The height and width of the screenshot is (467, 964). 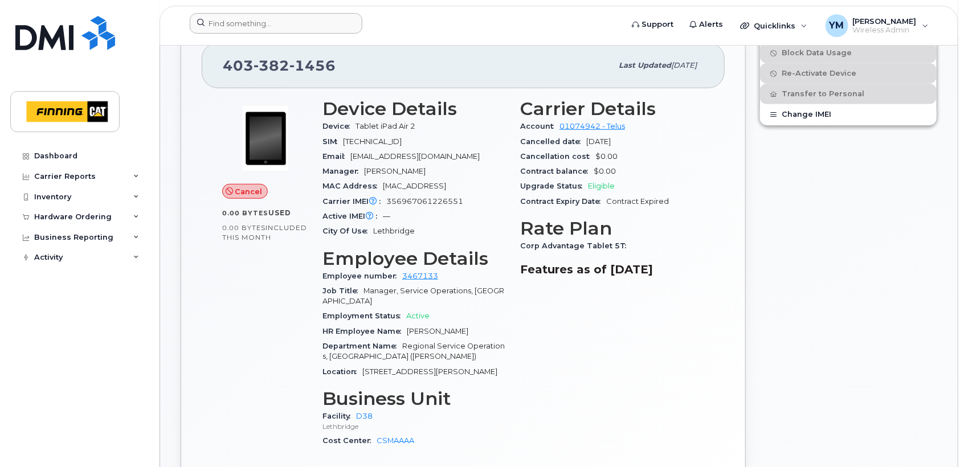 What do you see at coordinates (819, 74) in the screenshot?
I see `span: Re-Activate Device` at bounding box center [819, 74].